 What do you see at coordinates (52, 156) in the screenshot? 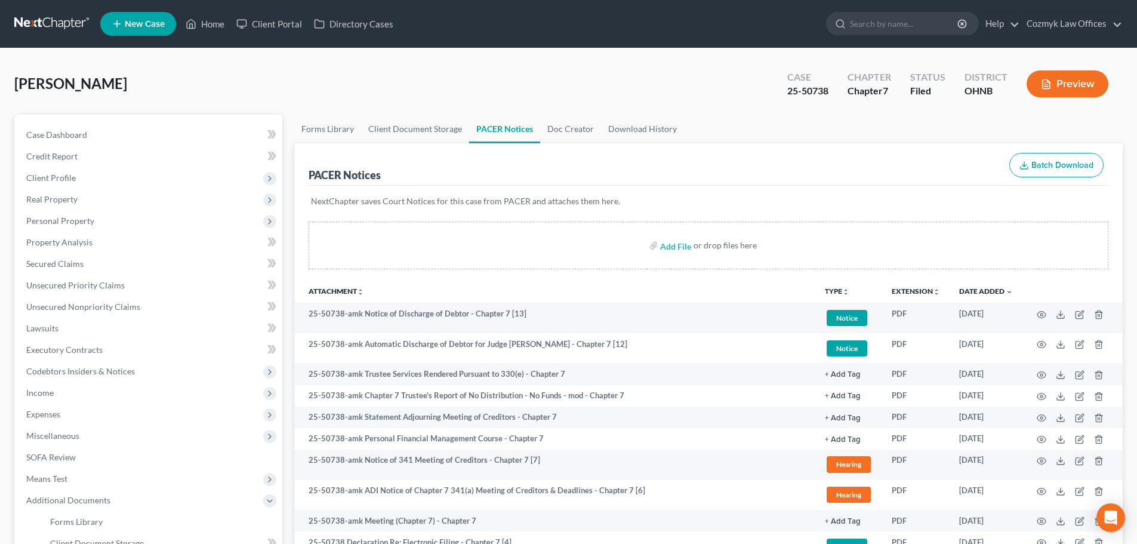
I see `span: Credit Report` at bounding box center [52, 156].